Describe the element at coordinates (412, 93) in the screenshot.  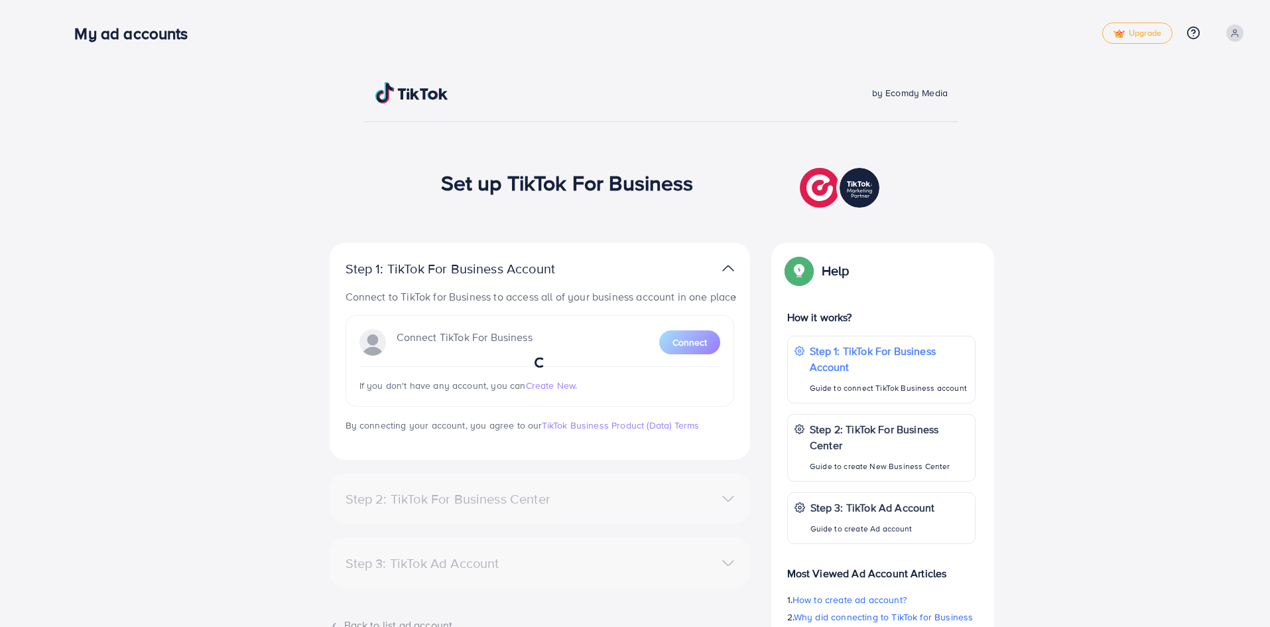
I see `img: TikTok` at that location.